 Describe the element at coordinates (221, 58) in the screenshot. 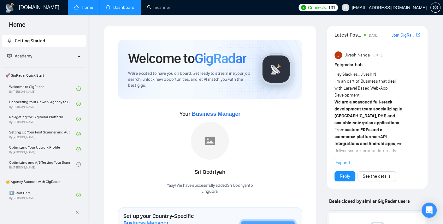

I see `span: GigRadar` at that location.